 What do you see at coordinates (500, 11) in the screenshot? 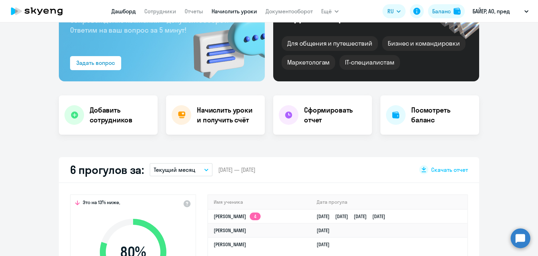
I see `button: БАЙЕР, АО, пред` at bounding box center [500, 11].